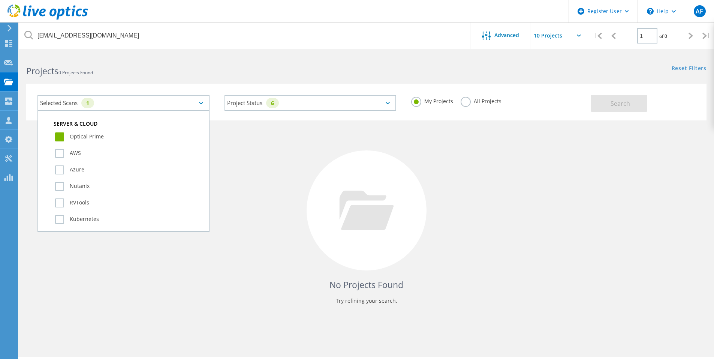 This screenshot has height=359, width=714. What do you see at coordinates (700, 11) in the screenshot?
I see `span: AF` at bounding box center [700, 11].